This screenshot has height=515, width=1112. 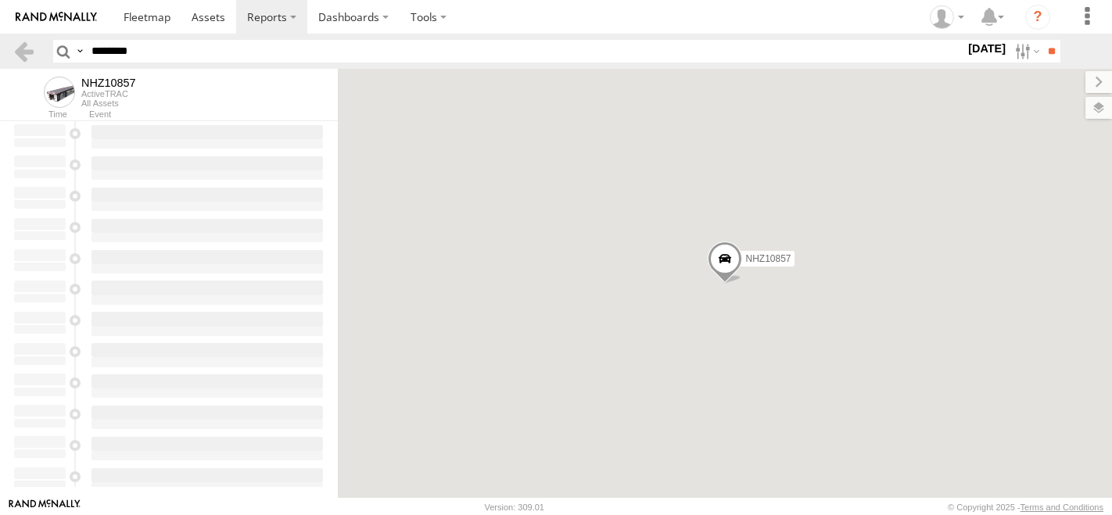 I want to click on div: Time, so click(x=40, y=115).